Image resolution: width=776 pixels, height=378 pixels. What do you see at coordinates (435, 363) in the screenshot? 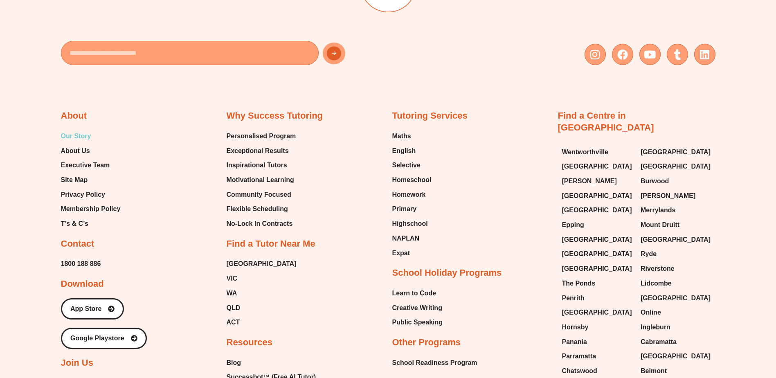
I see `span: School Readiness Program` at bounding box center [435, 363].